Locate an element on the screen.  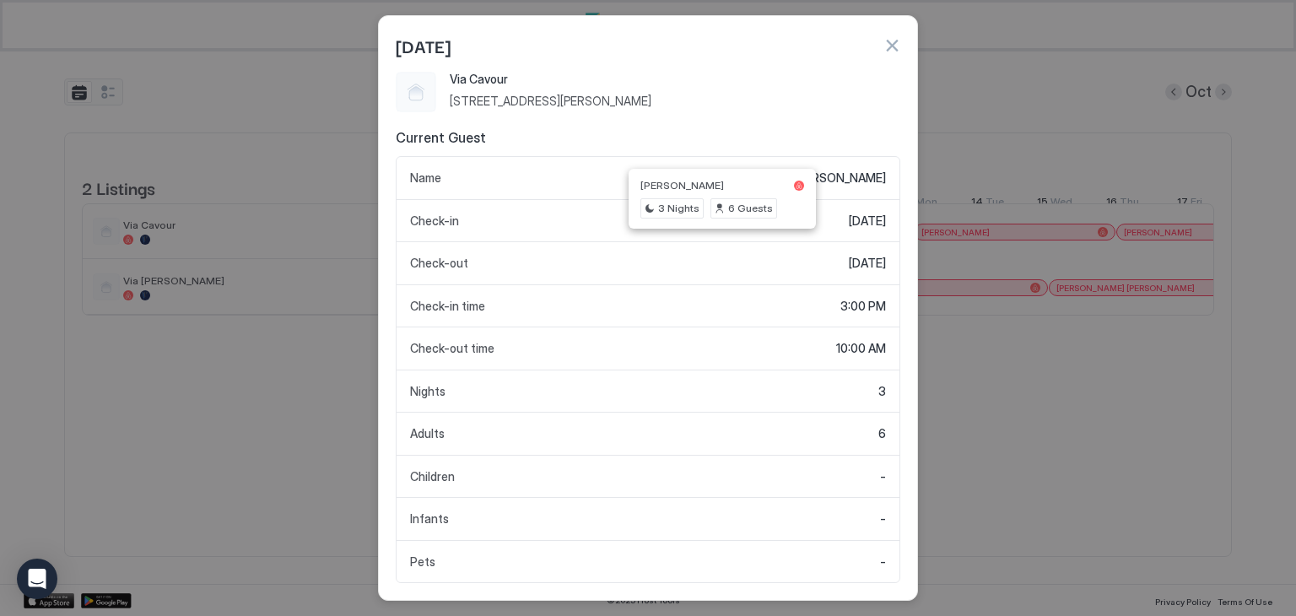
span: Name is located at coordinates (425, 178).